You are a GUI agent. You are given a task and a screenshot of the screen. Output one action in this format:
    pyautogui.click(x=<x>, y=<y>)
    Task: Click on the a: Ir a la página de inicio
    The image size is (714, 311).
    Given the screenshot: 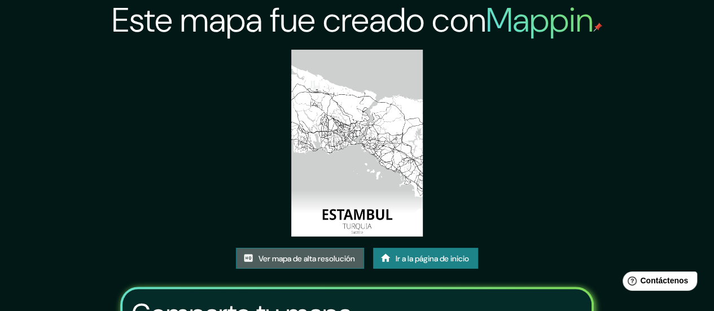 What is the action you would take?
    pyautogui.click(x=425, y=258)
    